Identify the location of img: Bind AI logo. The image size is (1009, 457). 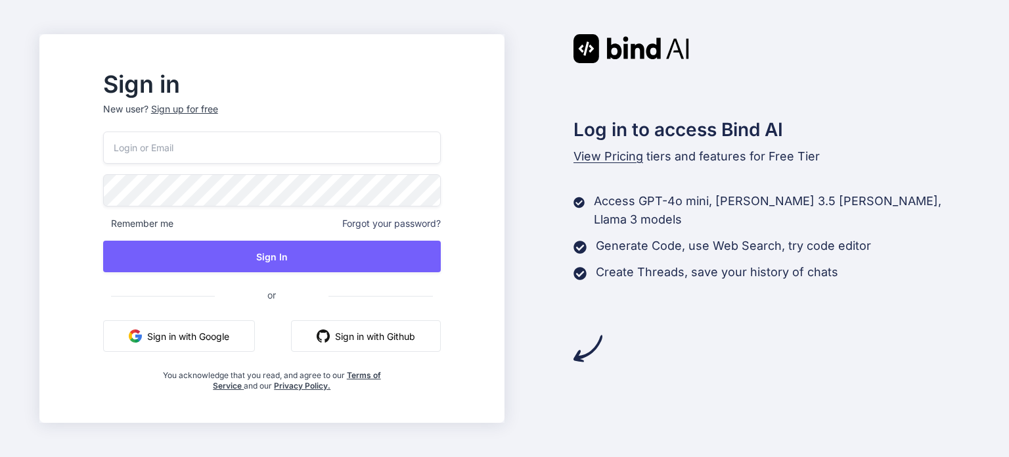
(631, 49).